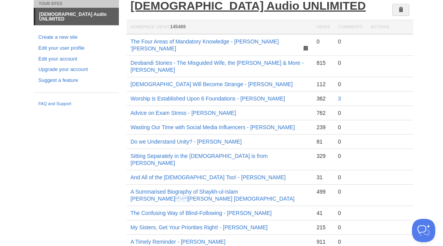  What do you see at coordinates (76, 80) in the screenshot?
I see `a: Suggest a feature` at bounding box center [76, 80].